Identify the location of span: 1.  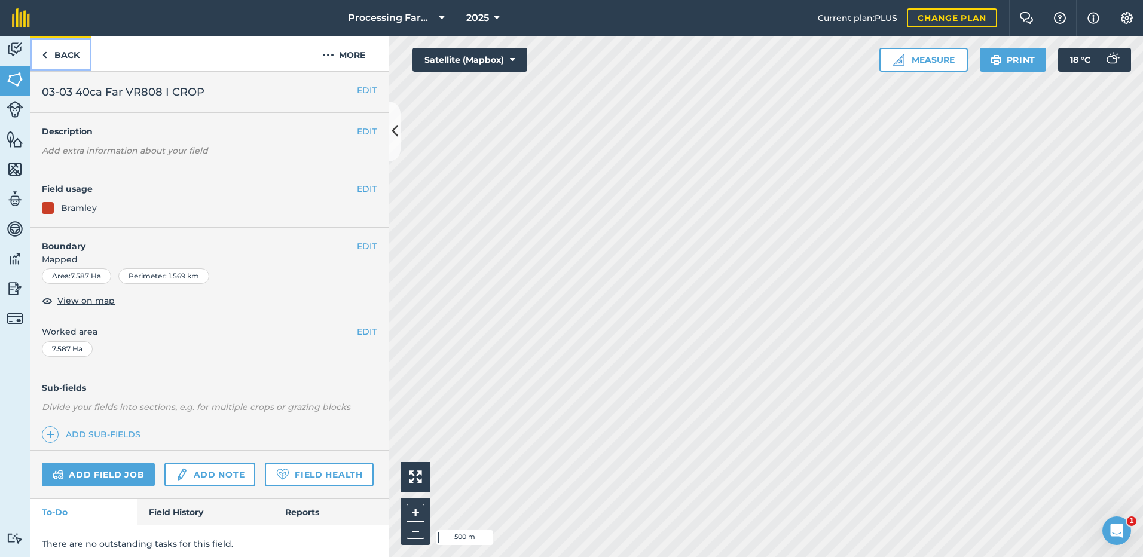
(1132, 521).